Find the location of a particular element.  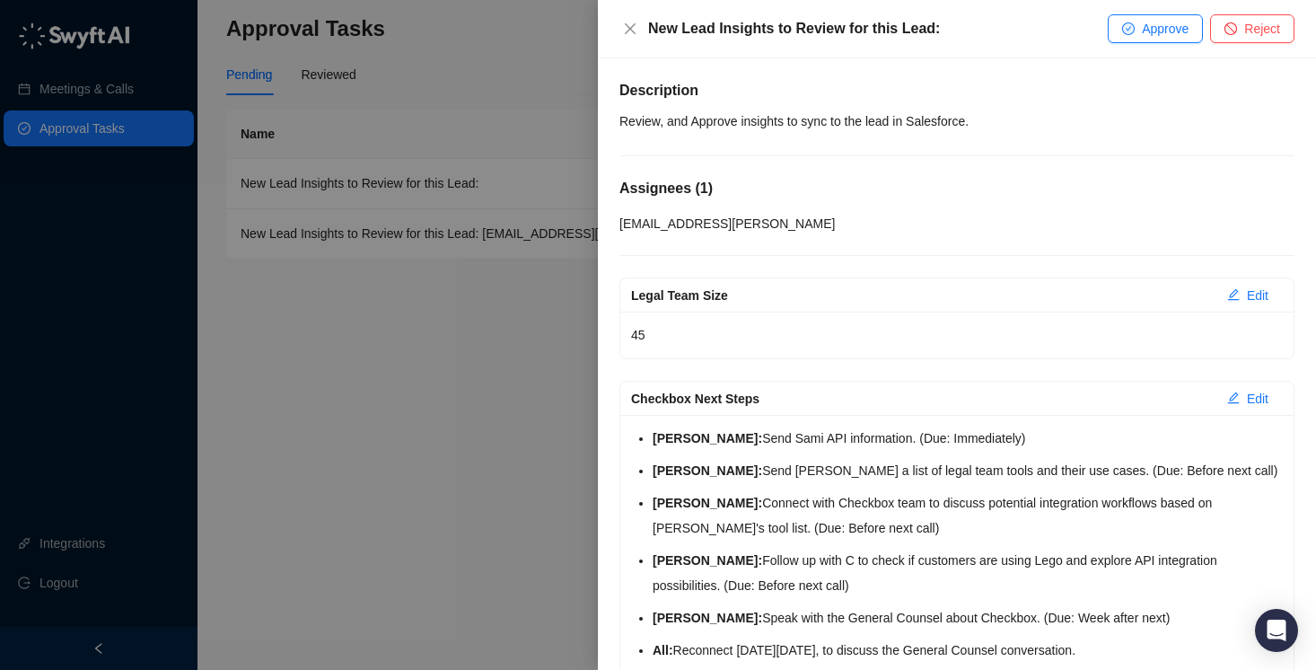

li: Send Sami API information. (Due: Immediately) is located at coordinates (968, 438).